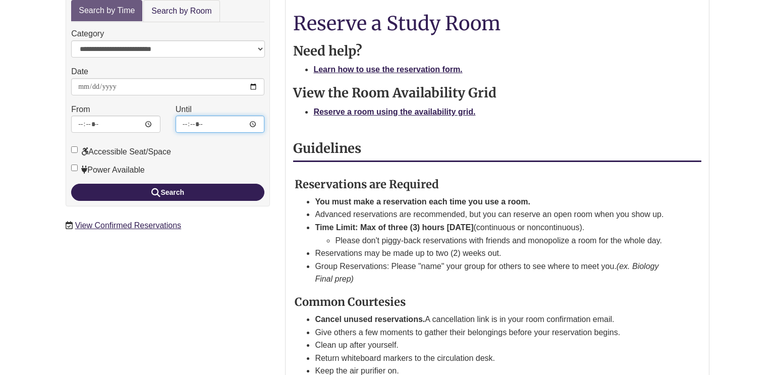  Describe the element at coordinates (394, 112) in the screenshot. I see `strong: Reserve a room using the availability grid.` at that location.